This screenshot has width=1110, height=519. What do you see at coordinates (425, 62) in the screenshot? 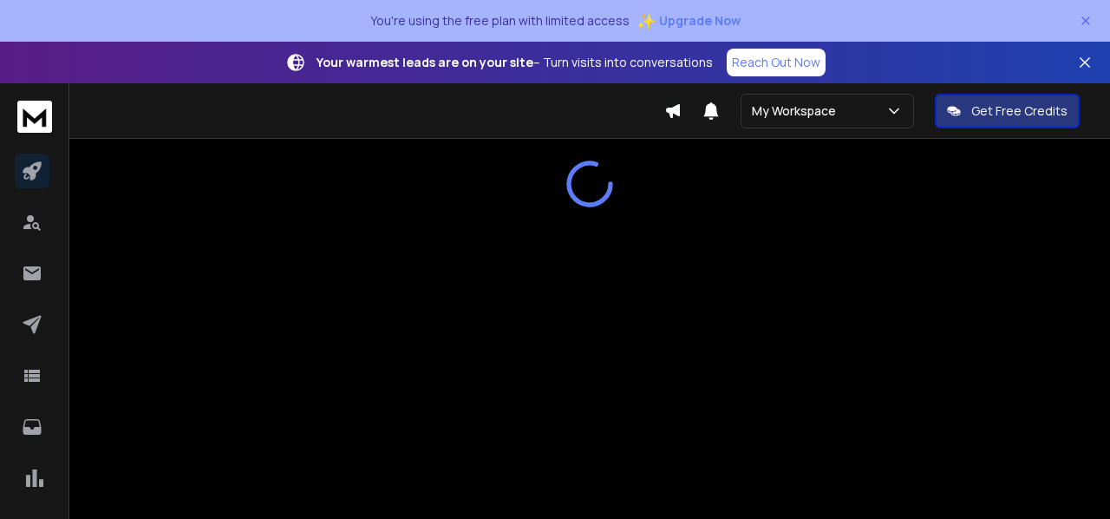
I see `strong: Your warmest leads are on your site` at bounding box center [425, 62].